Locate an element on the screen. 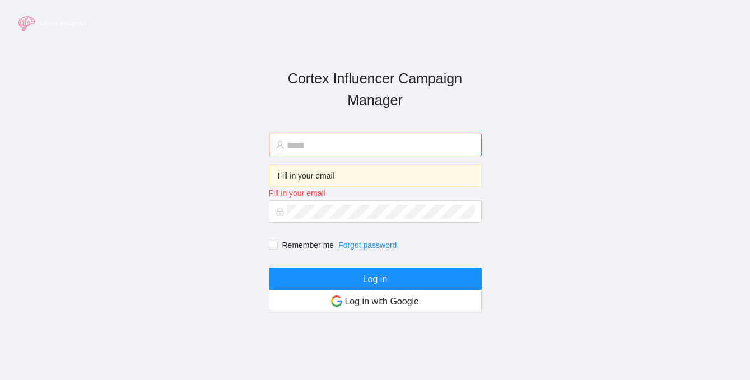 The width and height of the screenshot is (750, 380). button: Log in is located at coordinates (375, 279).